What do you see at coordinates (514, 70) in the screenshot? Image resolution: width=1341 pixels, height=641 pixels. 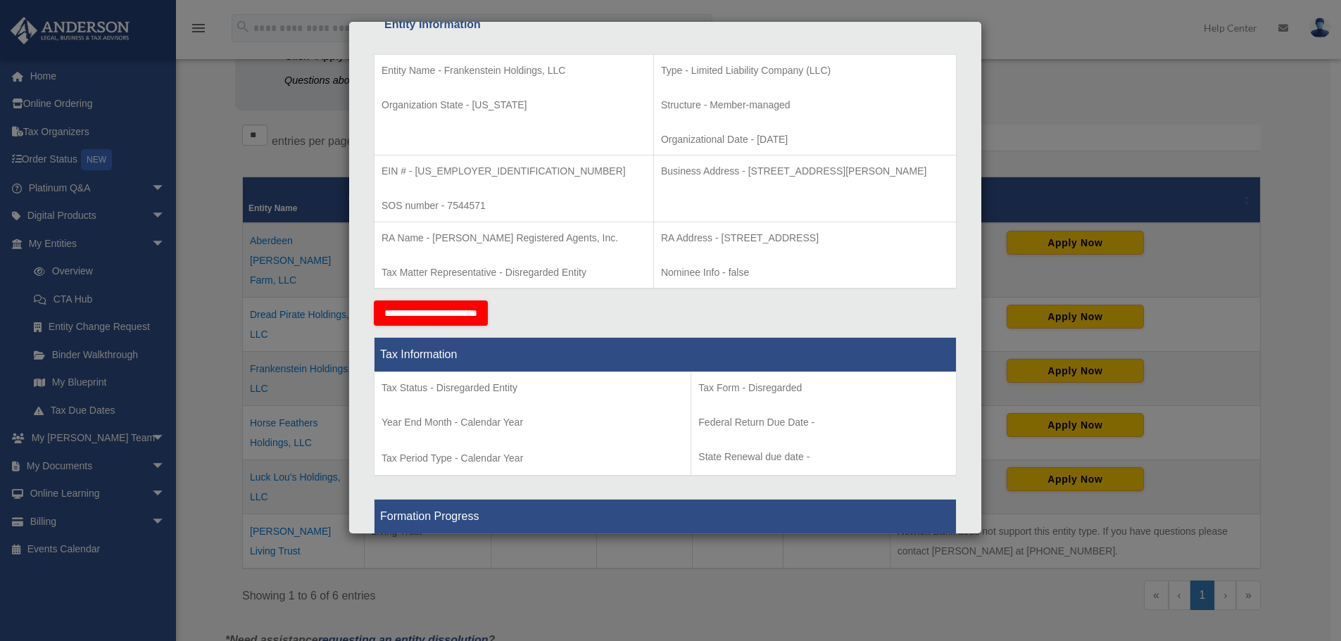 I see `p: Entity Name - Frankenstein Holdings, LLC` at bounding box center [514, 70].